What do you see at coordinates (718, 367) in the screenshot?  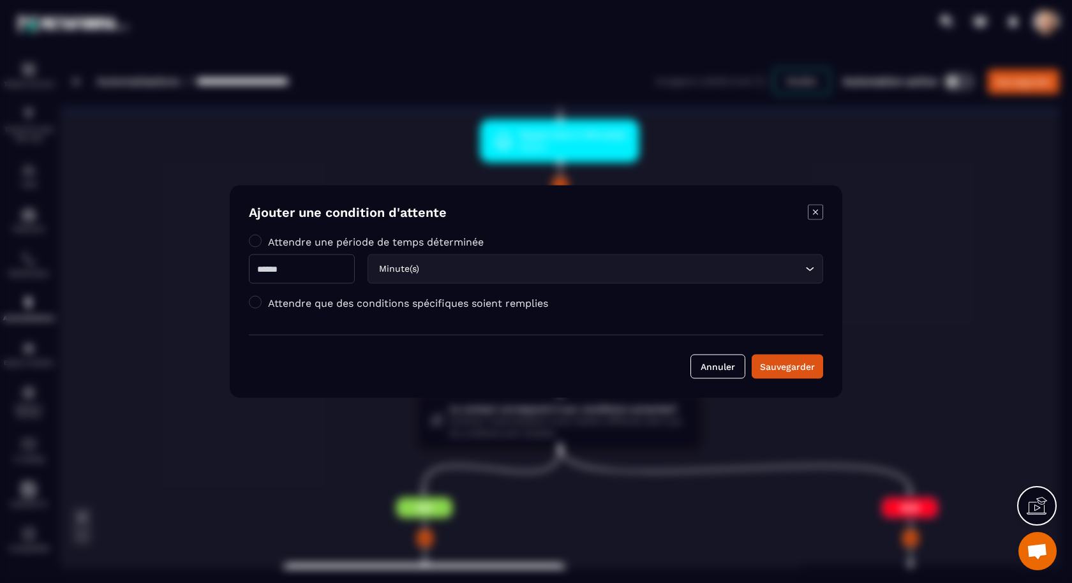 I see `button: Annuler` at bounding box center [718, 367].